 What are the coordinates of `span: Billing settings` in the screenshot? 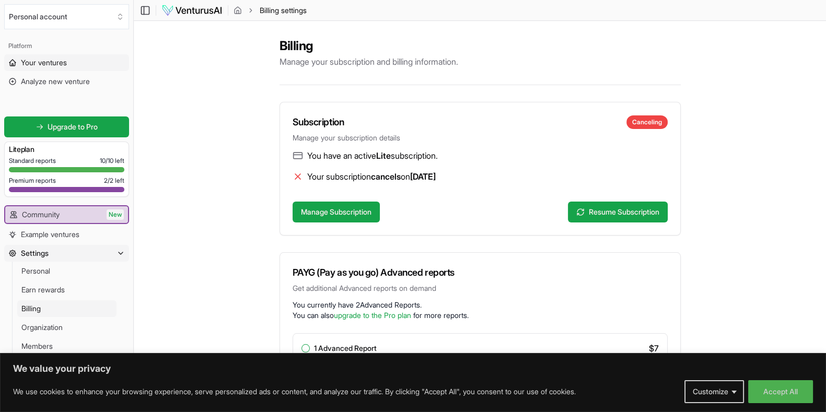 It's located at (283, 10).